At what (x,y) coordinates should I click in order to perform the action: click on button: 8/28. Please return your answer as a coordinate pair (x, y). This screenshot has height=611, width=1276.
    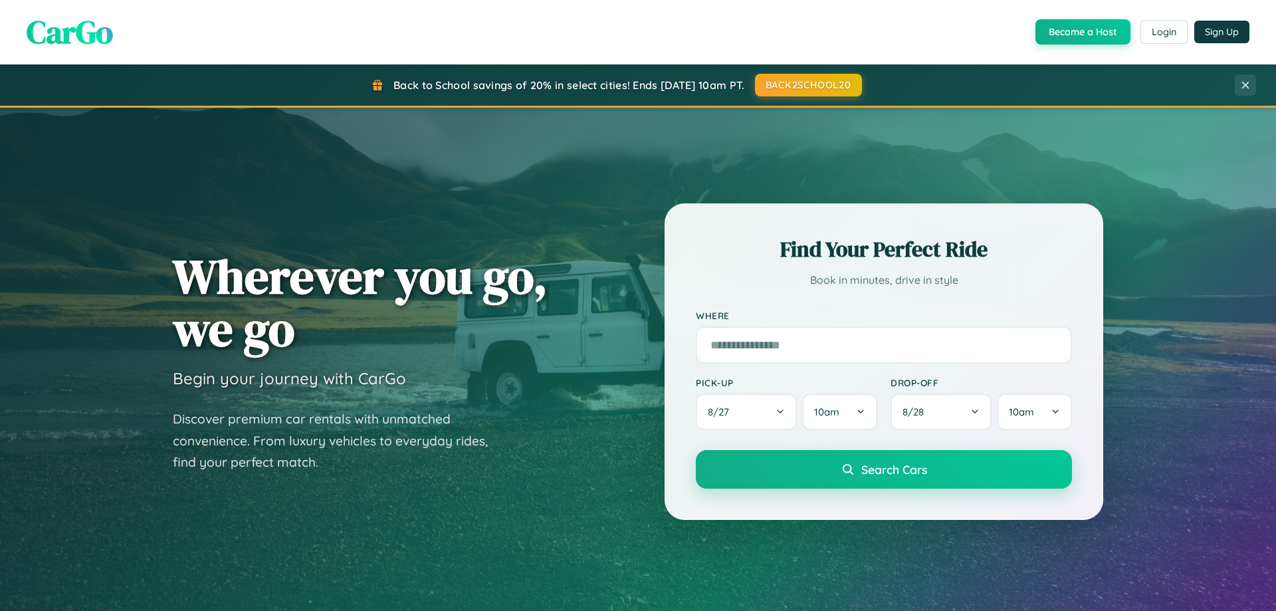
    Looking at the image, I should click on (941, 411).